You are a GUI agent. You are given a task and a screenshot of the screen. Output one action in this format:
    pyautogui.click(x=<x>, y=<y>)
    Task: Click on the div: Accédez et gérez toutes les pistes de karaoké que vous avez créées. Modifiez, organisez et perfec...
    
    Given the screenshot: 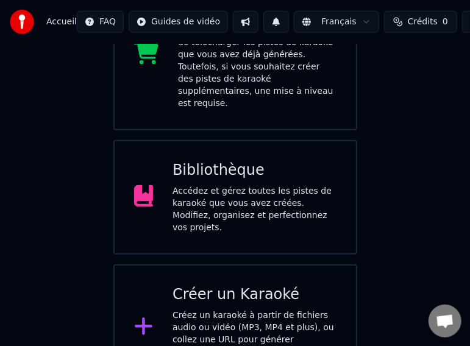 What is the action you would take?
    pyautogui.click(x=254, y=210)
    